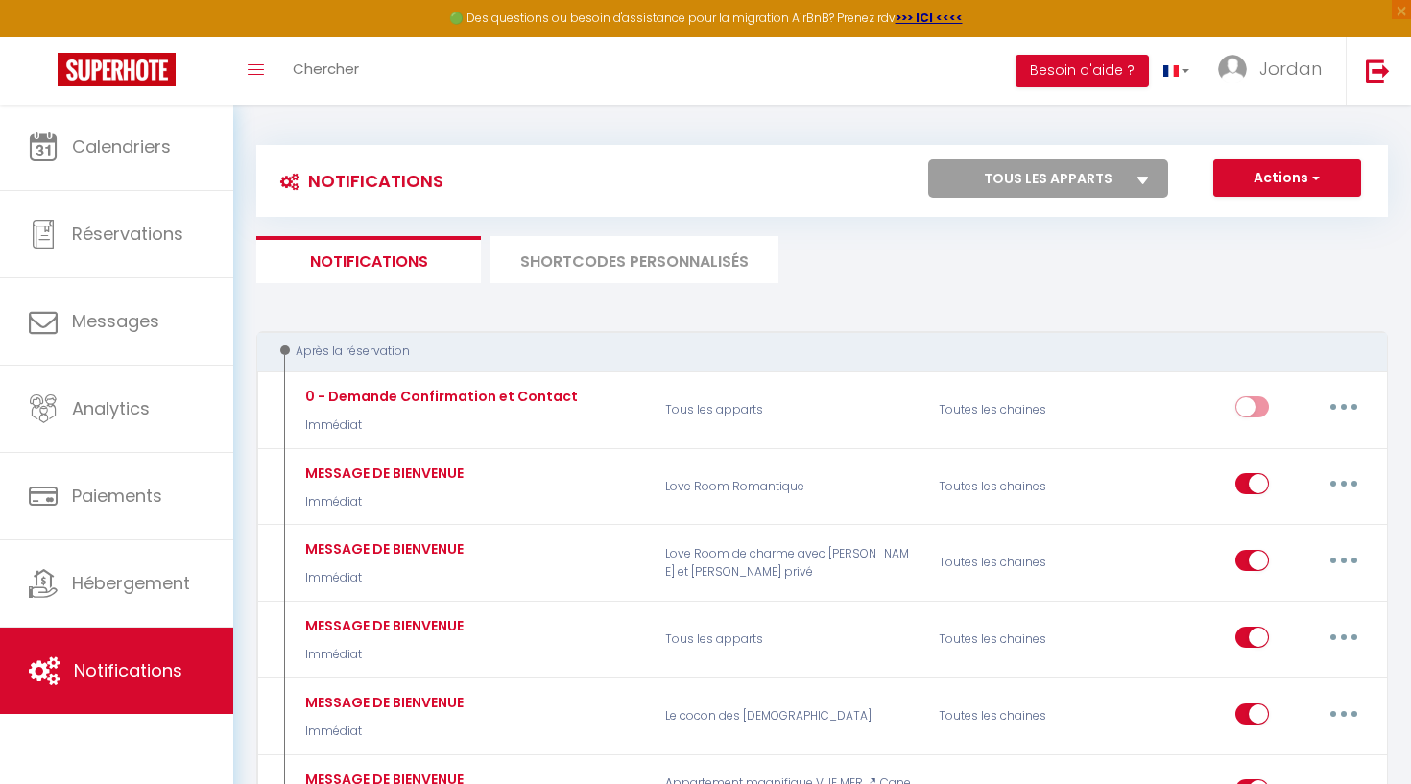  Describe the element at coordinates (325, 71) in the screenshot. I see `a: Chercher` at that location.